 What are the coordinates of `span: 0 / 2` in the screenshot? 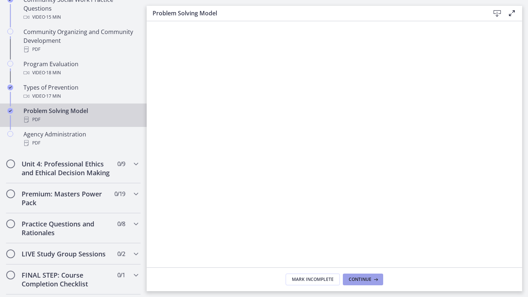 It's located at (121, 254).